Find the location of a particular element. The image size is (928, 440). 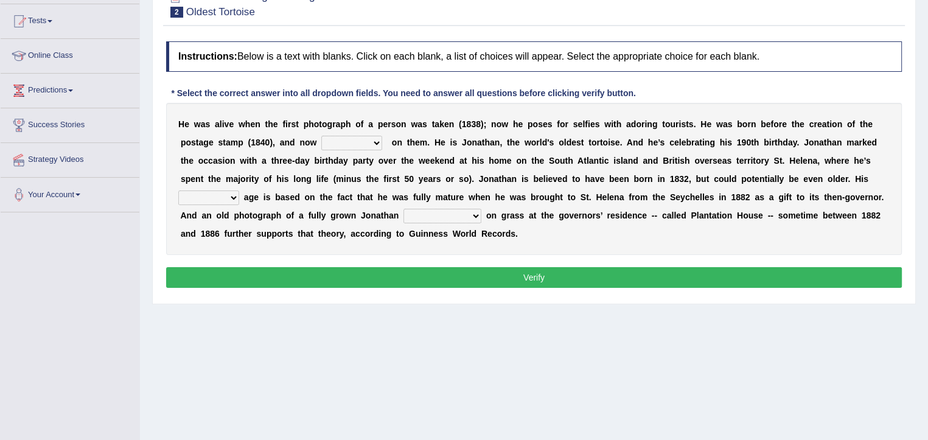

b: 9 is located at coordinates (744, 142).